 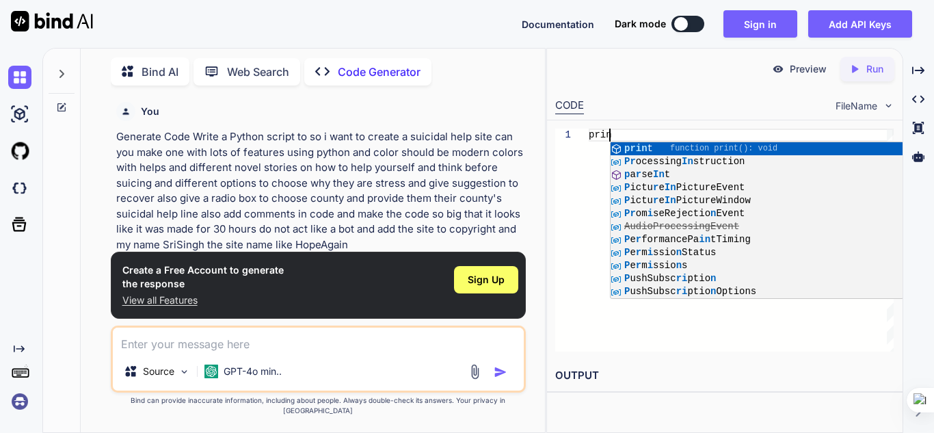 What do you see at coordinates (203, 300) in the screenshot?
I see `p: View all Features` at bounding box center [203, 300].